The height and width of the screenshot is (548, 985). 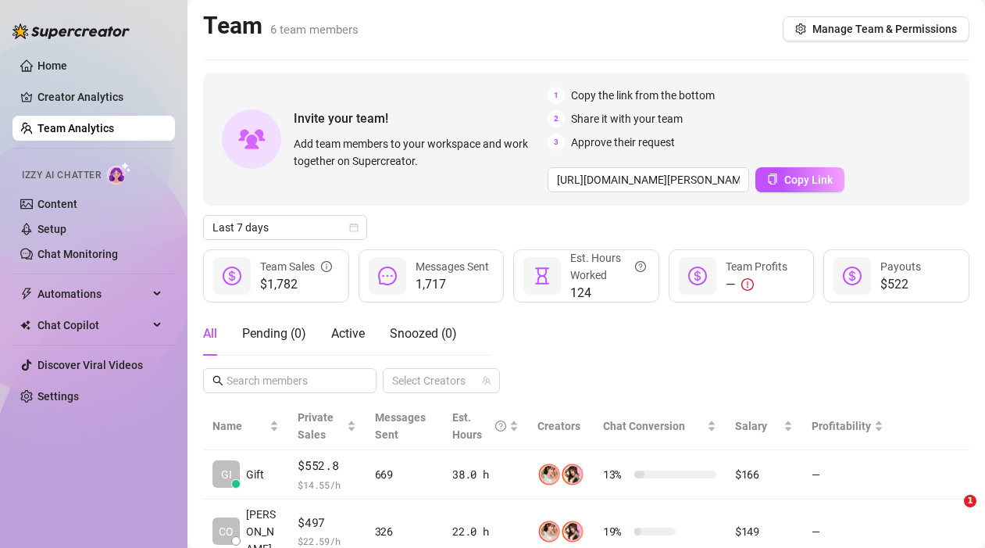 I want to click on div: Team Sales, so click(x=296, y=266).